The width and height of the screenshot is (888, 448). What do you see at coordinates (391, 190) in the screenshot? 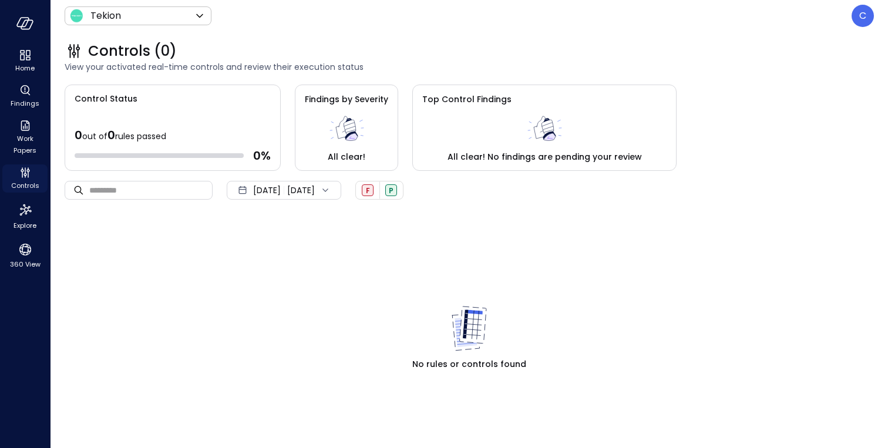
I see `span: P` at bounding box center [391, 190].